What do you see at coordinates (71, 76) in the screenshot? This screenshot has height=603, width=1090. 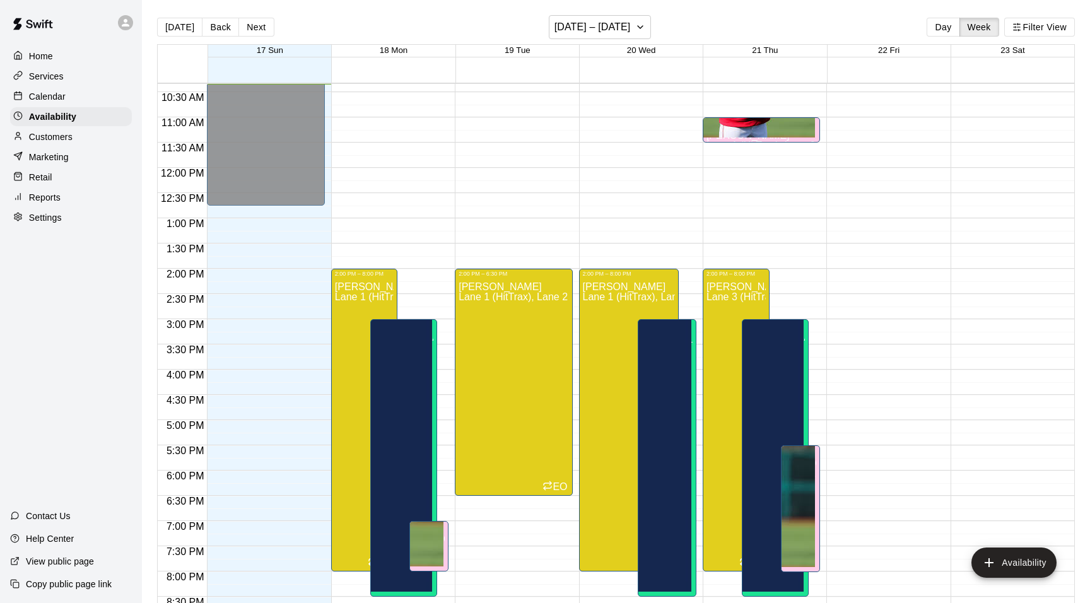 I see `div: Services` at bounding box center [71, 76].